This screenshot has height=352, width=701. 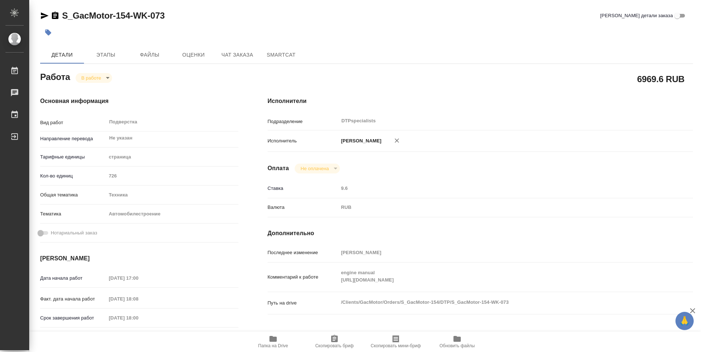 What do you see at coordinates (278, 168) in the screenshot?
I see `h4: Оплата` at bounding box center [278, 168].